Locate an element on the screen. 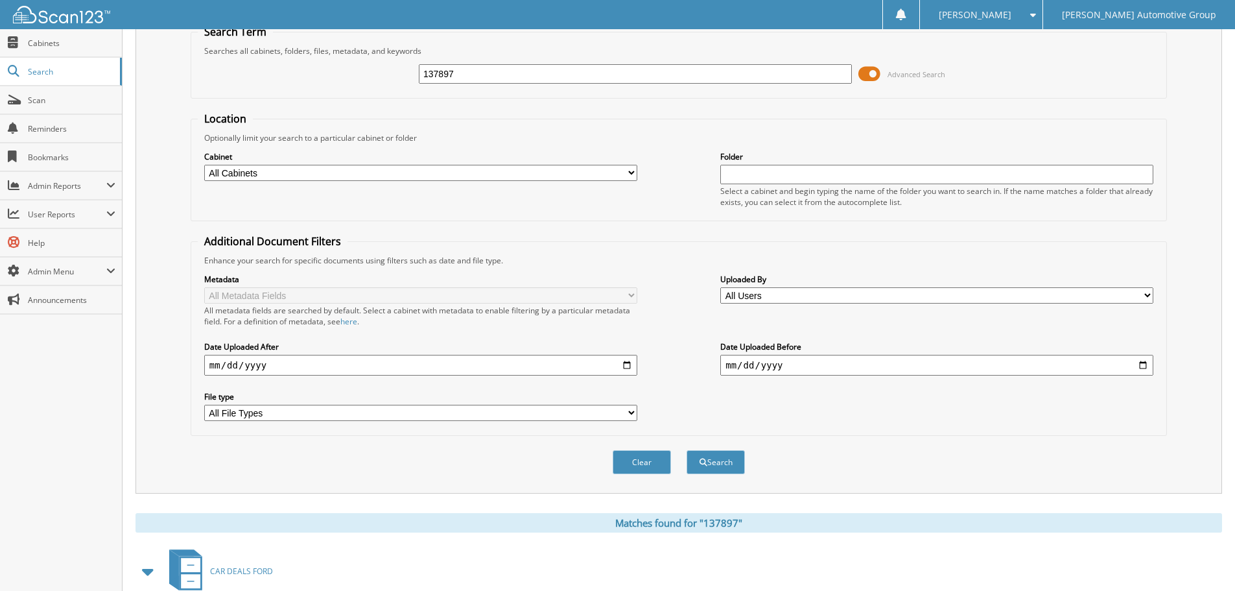  label: Date Uploaded After is located at coordinates (421, 346).